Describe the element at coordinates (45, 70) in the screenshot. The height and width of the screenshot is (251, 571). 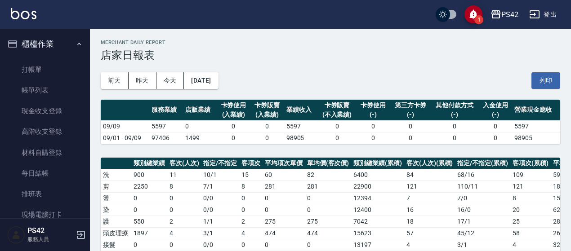
I see `a: 打帳單` at that location.